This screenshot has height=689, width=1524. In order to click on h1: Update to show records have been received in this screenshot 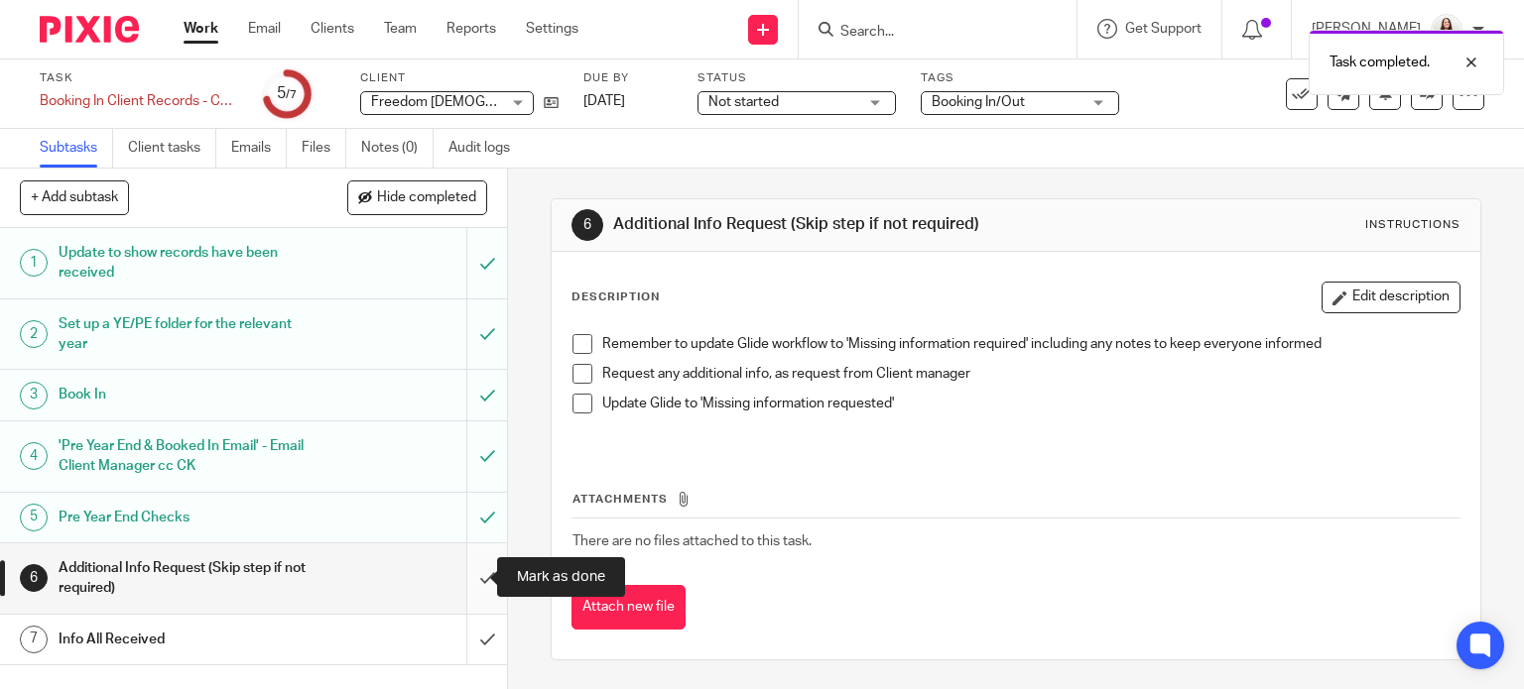, I will do `click(187, 263)`.